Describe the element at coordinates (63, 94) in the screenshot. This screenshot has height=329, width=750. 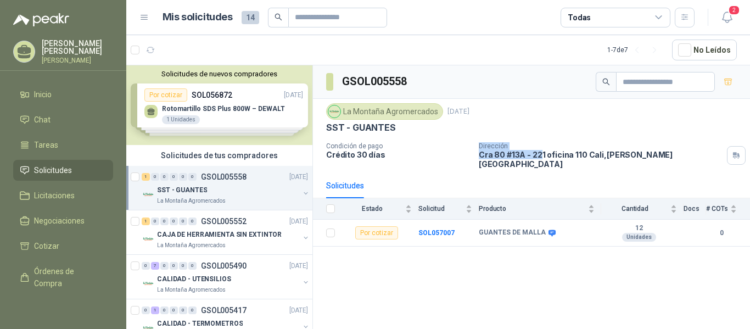
I see `a: Inicio` at that location.